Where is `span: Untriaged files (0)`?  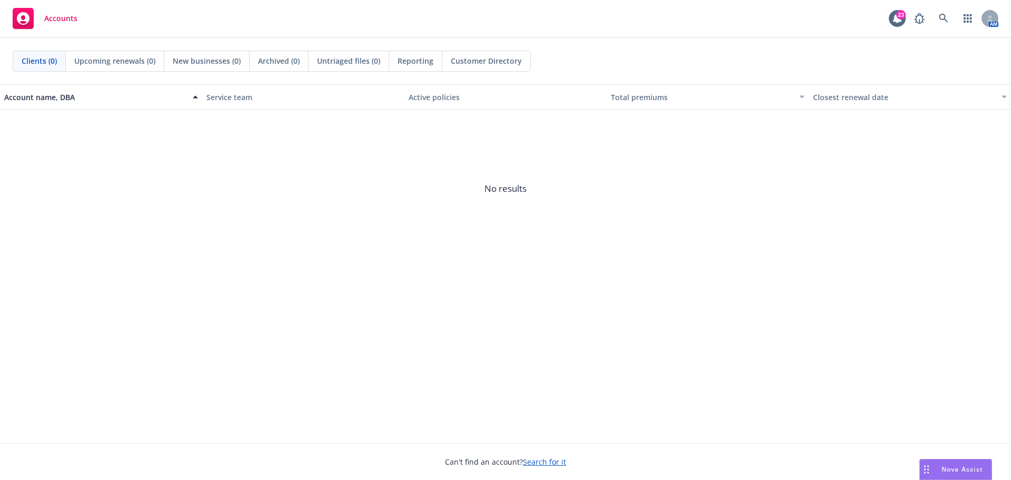 span: Untriaged files (0) is located at coordinates (349, 61).